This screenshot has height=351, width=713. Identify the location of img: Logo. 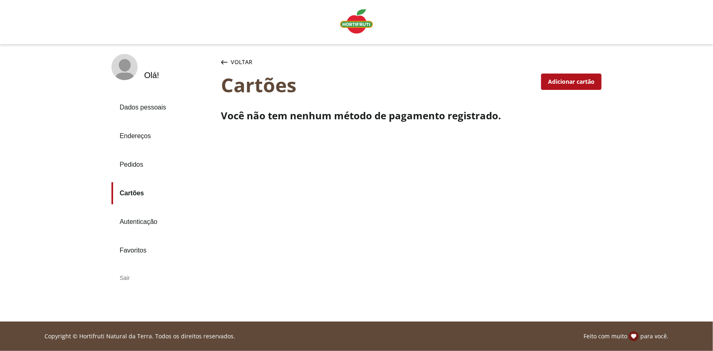
(356, 21).